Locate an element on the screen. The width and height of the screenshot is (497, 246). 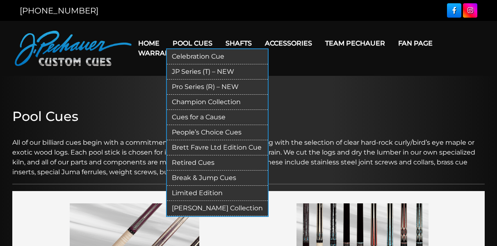
p: All of our billiard cues begin with a commitment to total quality control, starting with the sele... is located at coordinates (248, 152).